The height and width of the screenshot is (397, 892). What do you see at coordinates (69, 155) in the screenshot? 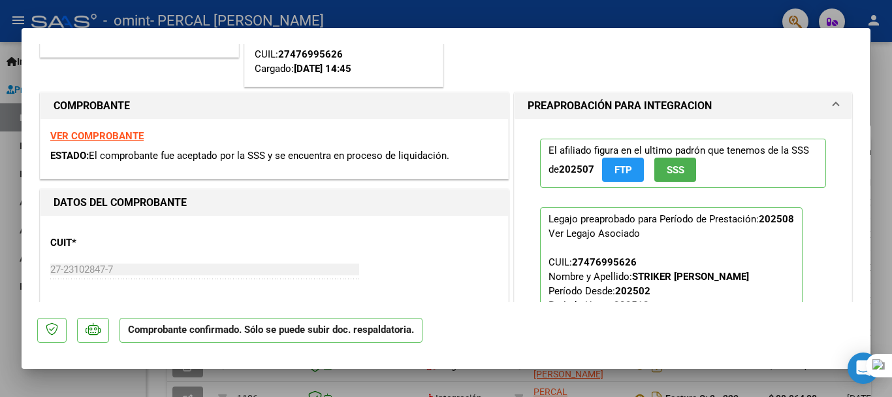
I see `span: ESTADO:` at bounding box center [69, 155].